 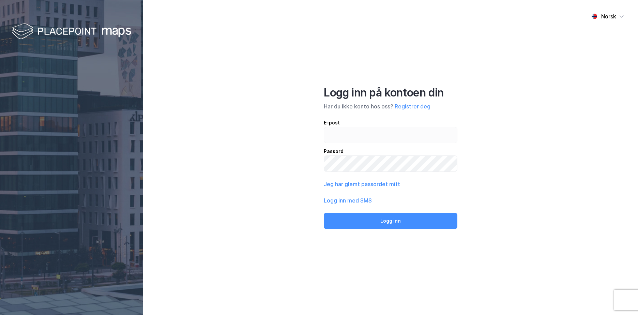 I want to click on div: Chat Widget, so click(x=621, y=299).